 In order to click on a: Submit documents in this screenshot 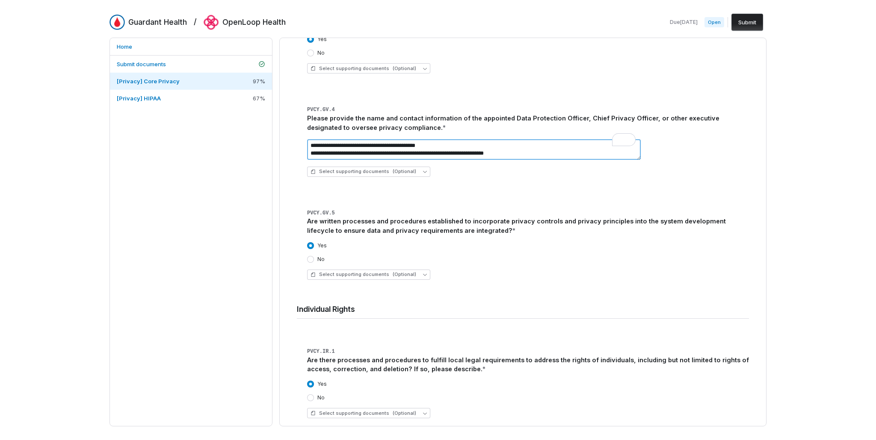, I will do `click(191, 64)`.